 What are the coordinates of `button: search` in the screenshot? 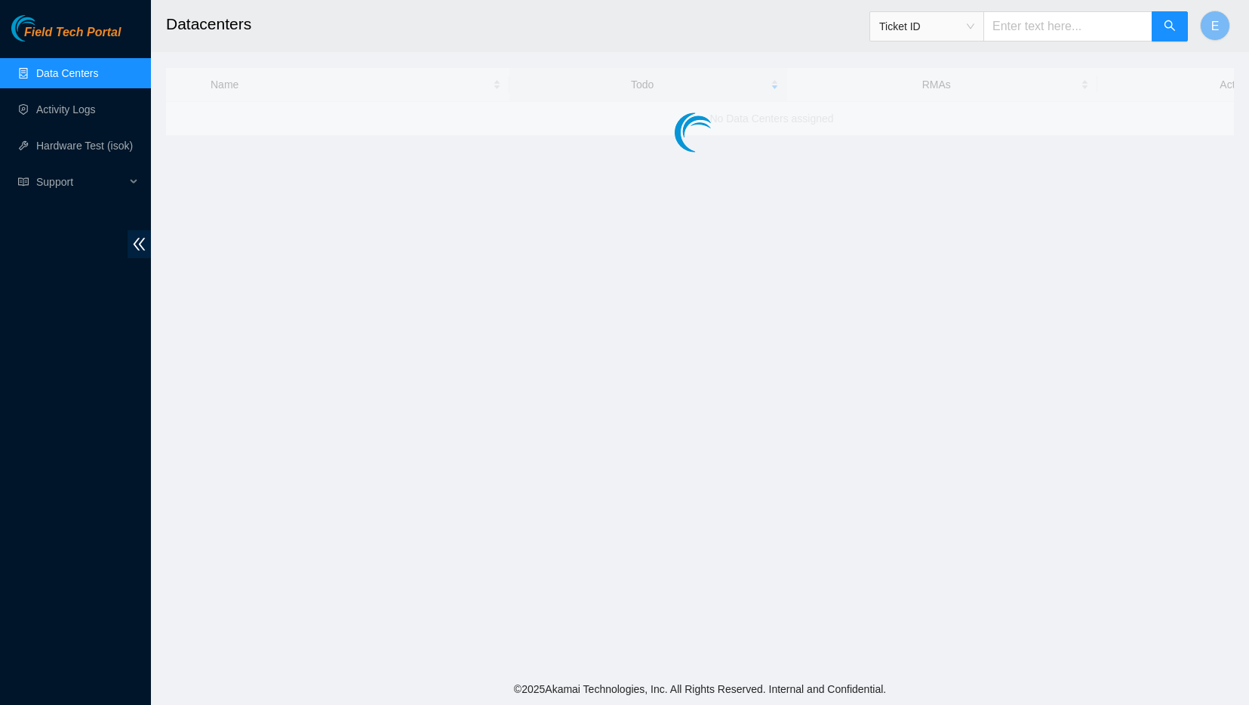 It's located at (1170, 26).